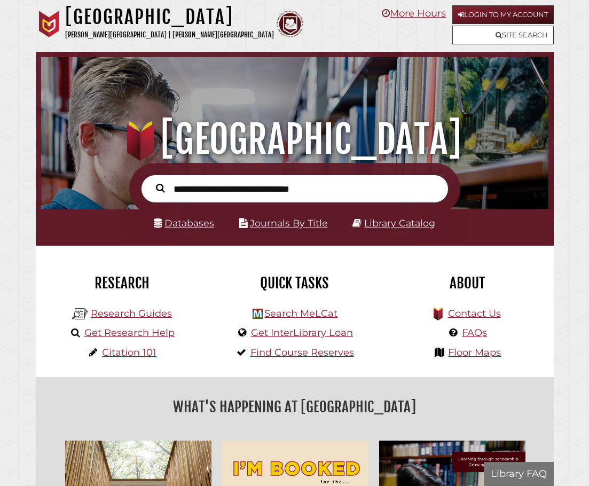 This screenshot has height=486, width=589. I want to click on a: Journals By Title, so click(289, 223).